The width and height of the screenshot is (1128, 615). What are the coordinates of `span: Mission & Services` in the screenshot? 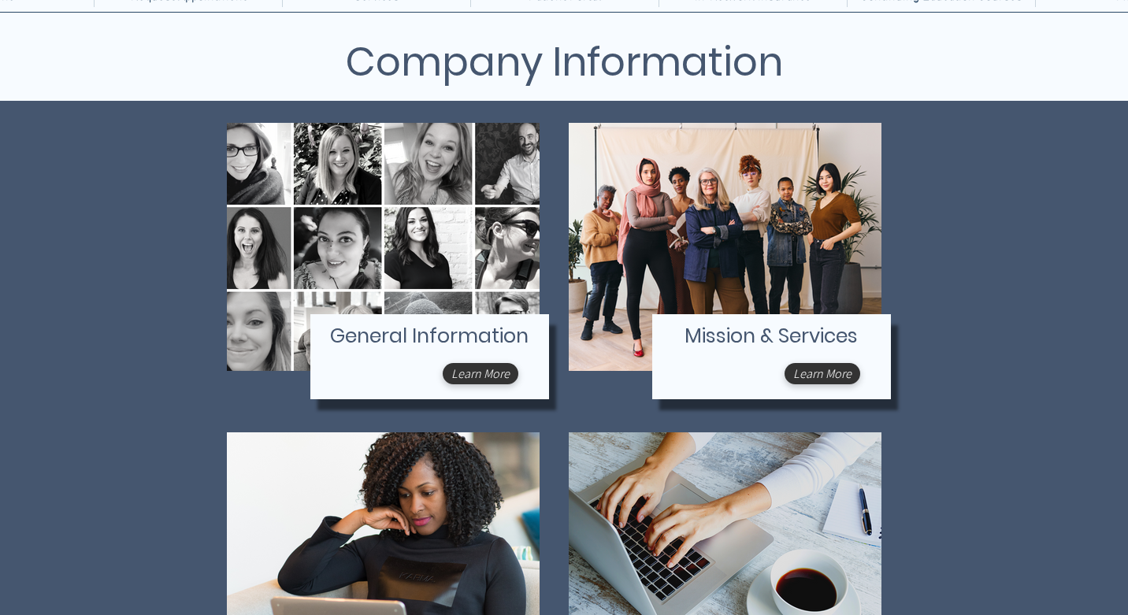 It's located at (771, 336).